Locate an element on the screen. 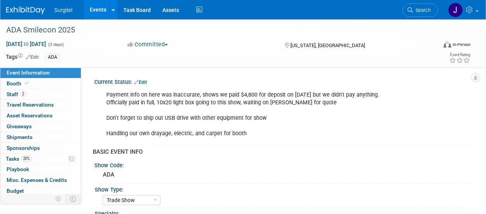  div: Event Format is located at coordinates (436, 46).